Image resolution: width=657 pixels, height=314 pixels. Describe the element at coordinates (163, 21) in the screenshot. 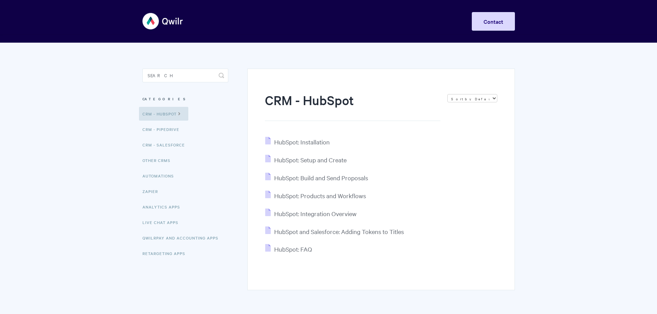

I see `img: Qwilr Help Center` at that location.